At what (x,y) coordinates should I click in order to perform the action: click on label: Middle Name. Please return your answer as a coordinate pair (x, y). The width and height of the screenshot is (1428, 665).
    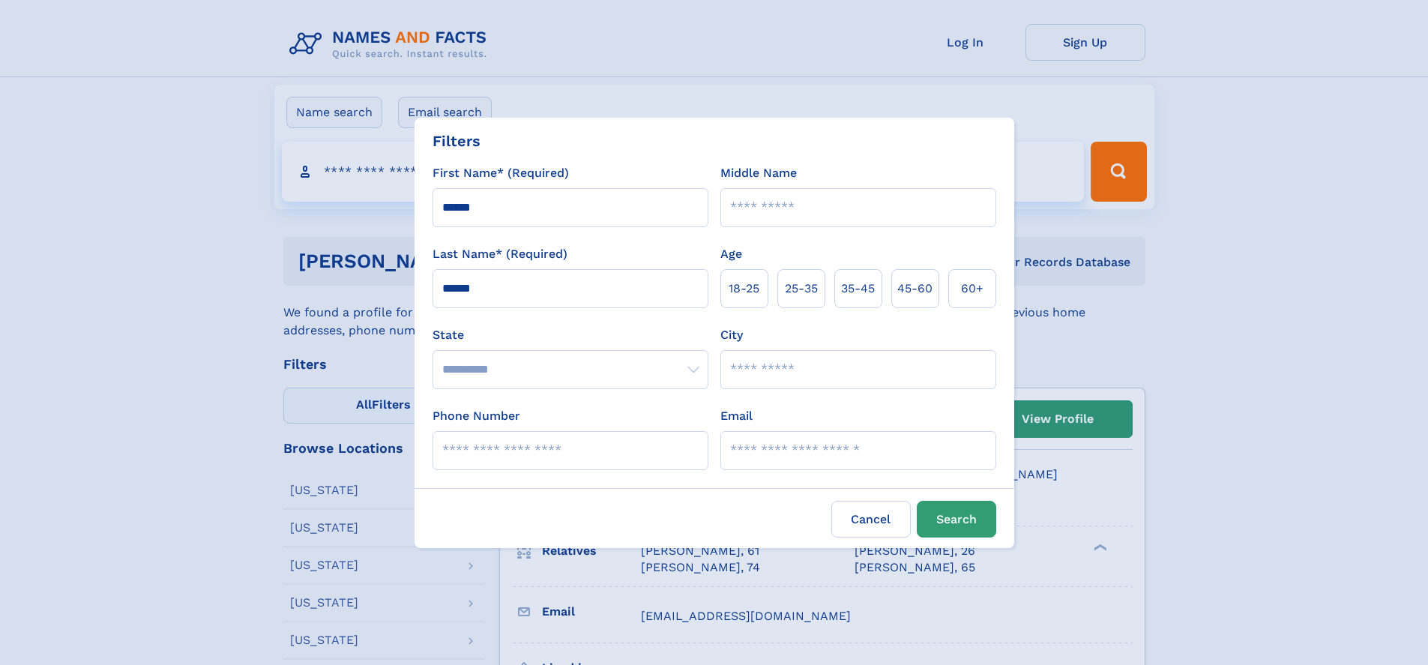
    Looking at the image, I should click on (759, 173).